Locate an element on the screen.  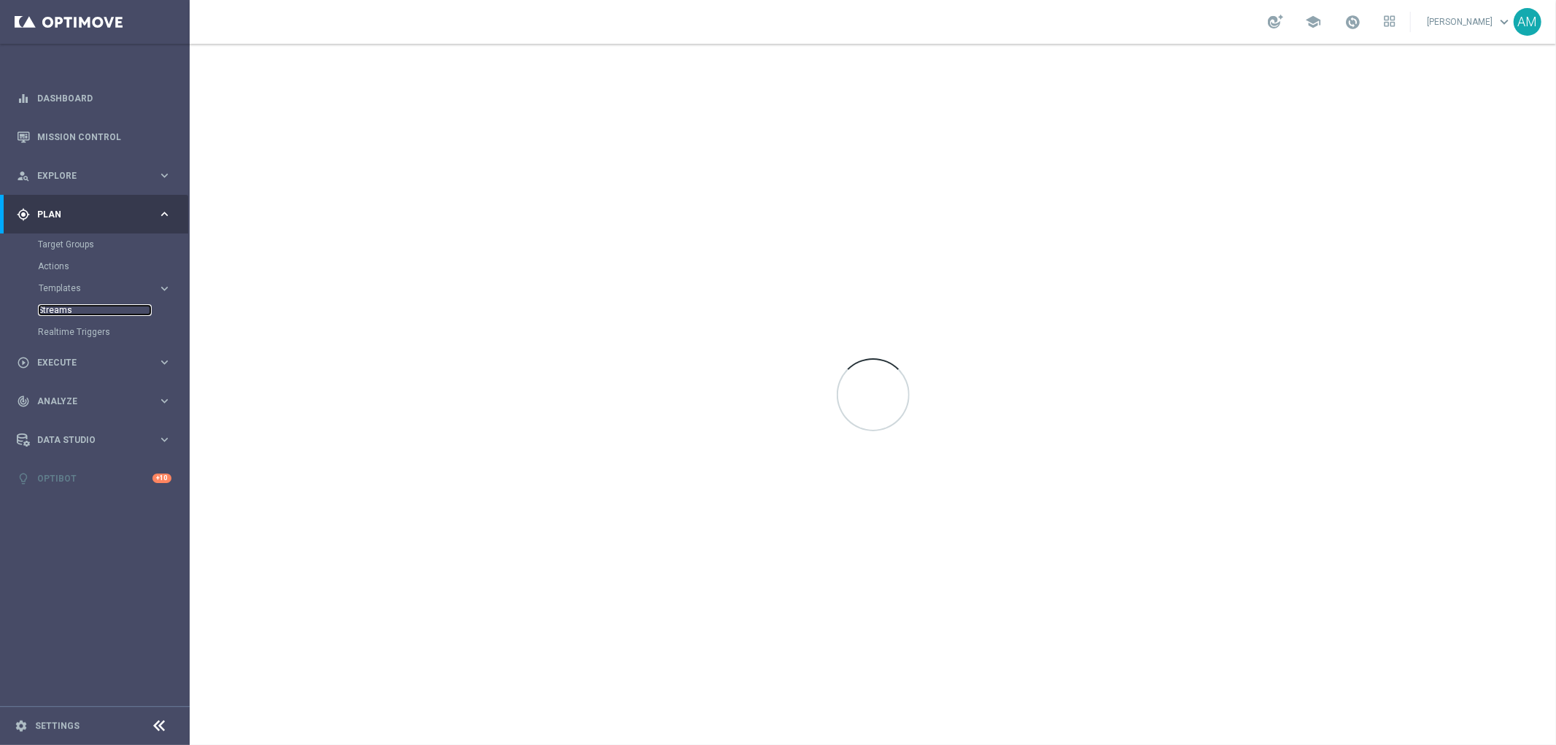
a: Actions is located at coordinates (95, 266).